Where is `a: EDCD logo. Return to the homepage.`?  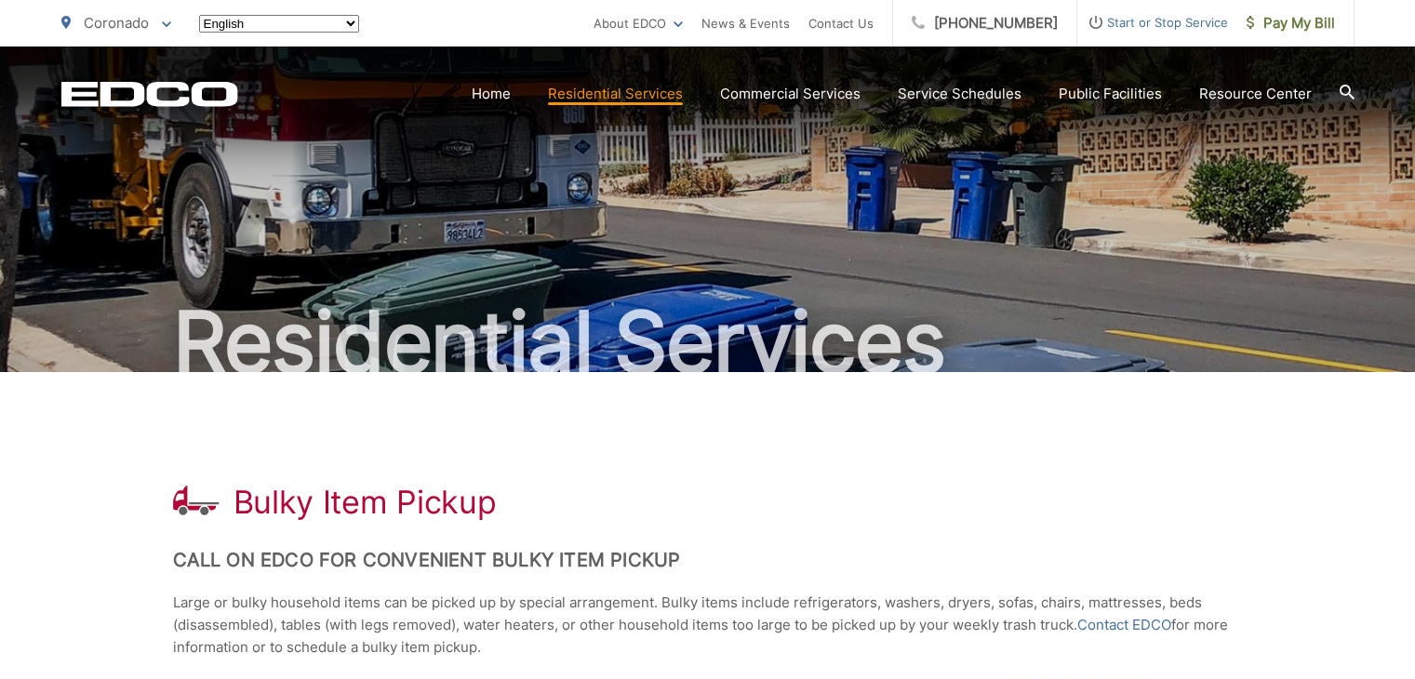
a: EDCD logo. Return to the homepage. is located at coordinates (150, 94).